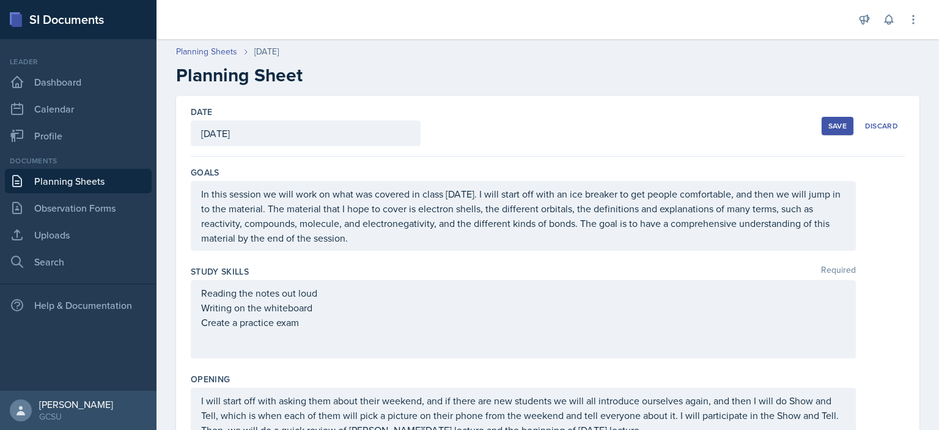 This screenshot has height=430, width=939. What do you see at coordinates (78, 136) in the screenshot?
I see `a: Profile` at bounding box center [78, 136].